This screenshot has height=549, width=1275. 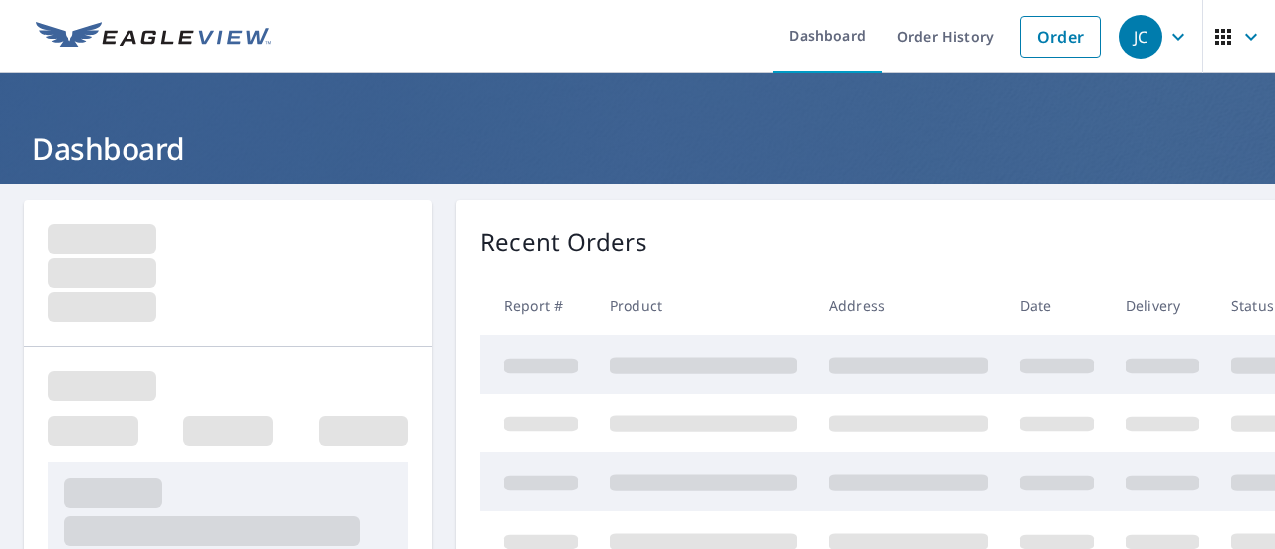 I want to click on th: Delivery, so click(x=1162, y=305).